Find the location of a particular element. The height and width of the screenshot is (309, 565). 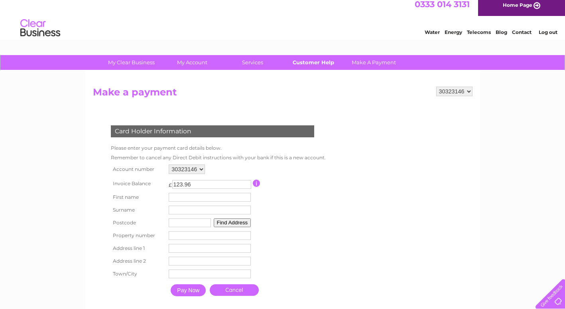

a: Energy is located at coordinates (454, 37).